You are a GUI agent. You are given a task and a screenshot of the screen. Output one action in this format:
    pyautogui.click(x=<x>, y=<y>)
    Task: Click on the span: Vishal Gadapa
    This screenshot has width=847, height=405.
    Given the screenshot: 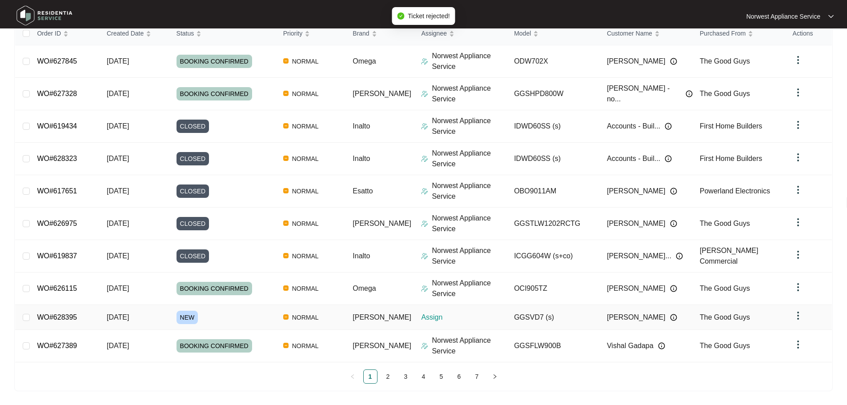 What is the action you would take?
    pyautogui.click(x=630, y=346)
    